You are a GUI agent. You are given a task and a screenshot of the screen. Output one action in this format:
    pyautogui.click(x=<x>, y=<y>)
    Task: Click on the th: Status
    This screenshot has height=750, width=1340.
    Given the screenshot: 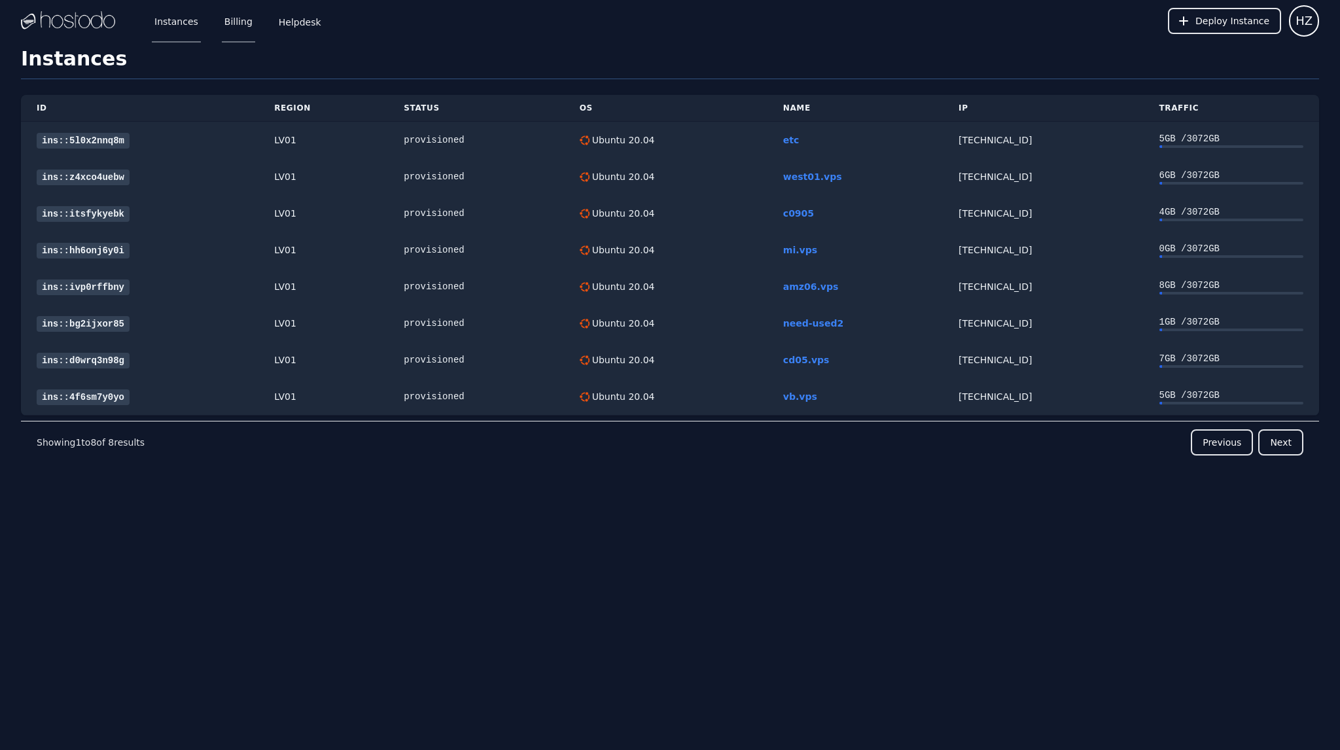 What is the action you would take?
    pyautogui.click(x=476, y=108)
    